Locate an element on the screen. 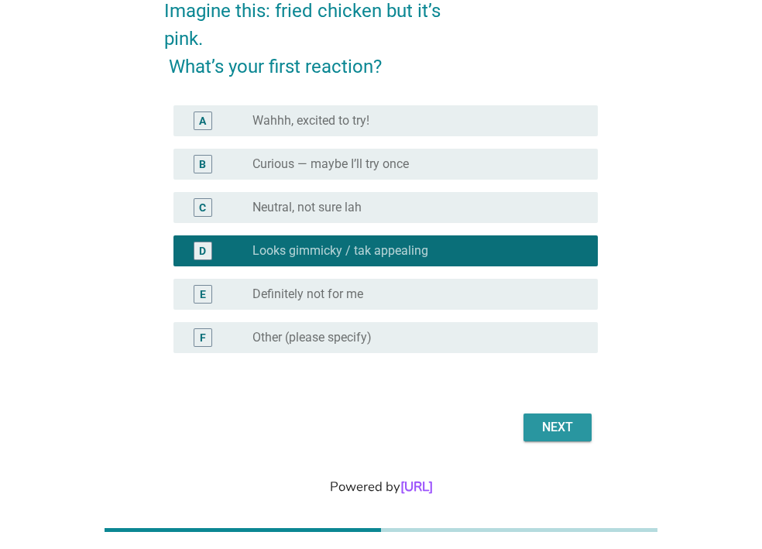 This screenshot has width=762, height=549. div: D is located at coordinates (202, 250).